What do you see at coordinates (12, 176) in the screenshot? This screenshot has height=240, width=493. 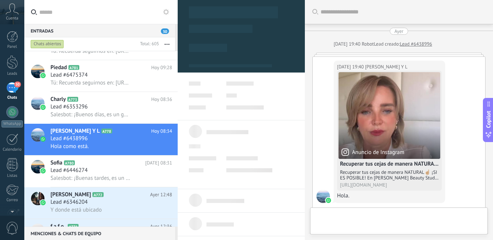 I see `div: Listas` at bounding box center [12, 176].